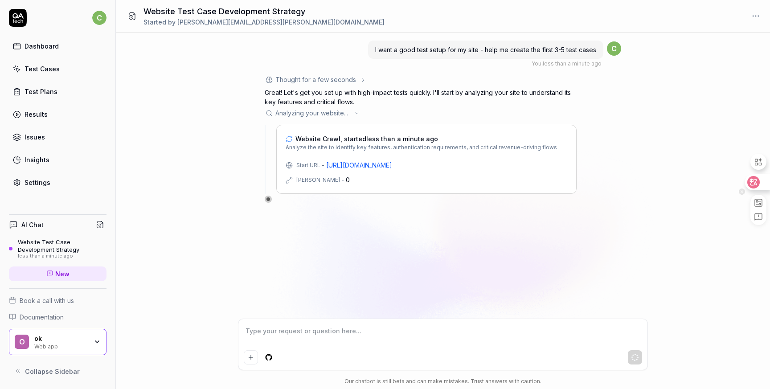  What do you see at coordinates (57, 249) in the screenshot?
I see `a: Website Test Case Development Strategyless than a minute ago` at bounding box center [57, 249].